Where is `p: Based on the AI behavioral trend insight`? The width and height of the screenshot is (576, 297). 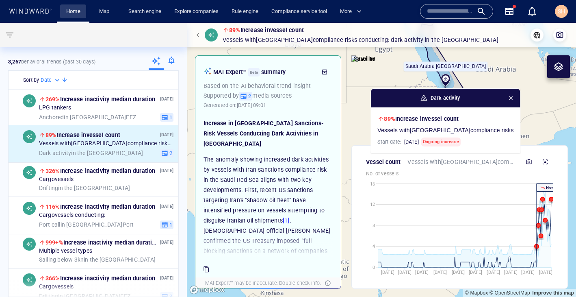 p: Based on the AI behavioral trend insight is located at coordinates (268, 86).